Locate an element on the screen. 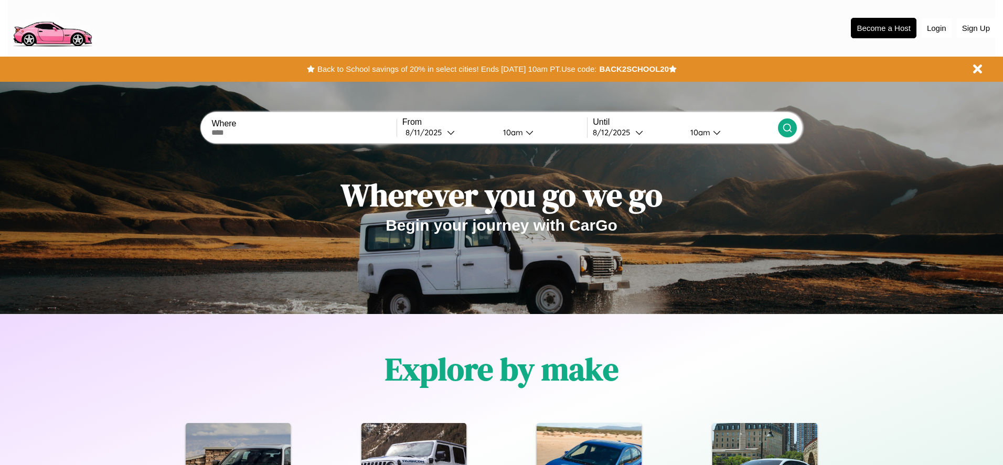  button: Sign Up is located at coordinates (976, 28).